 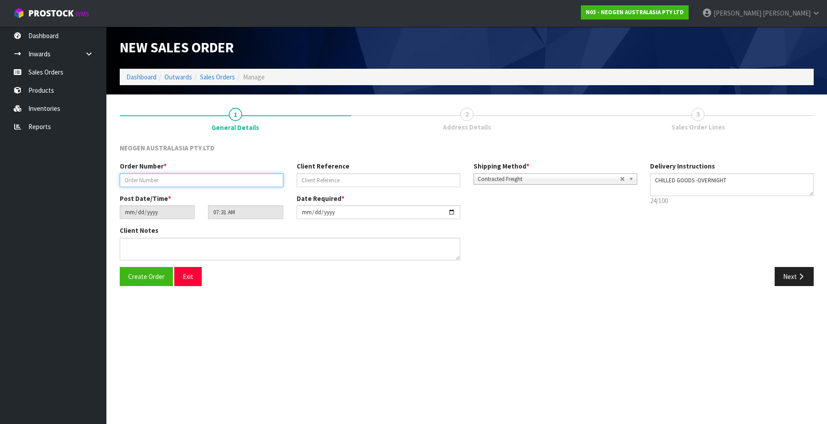 What do you see at coordinates (321, 198) in the screenshot?
I see `label: Date Required` at bounding box center [321, 198].